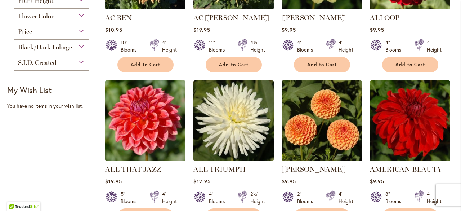 Image resolution: width=461 pixels, height=211 pixels. Describe the element at coordinates (234, 7) in the screenshot. I see `a: AC Jeri` at that location.